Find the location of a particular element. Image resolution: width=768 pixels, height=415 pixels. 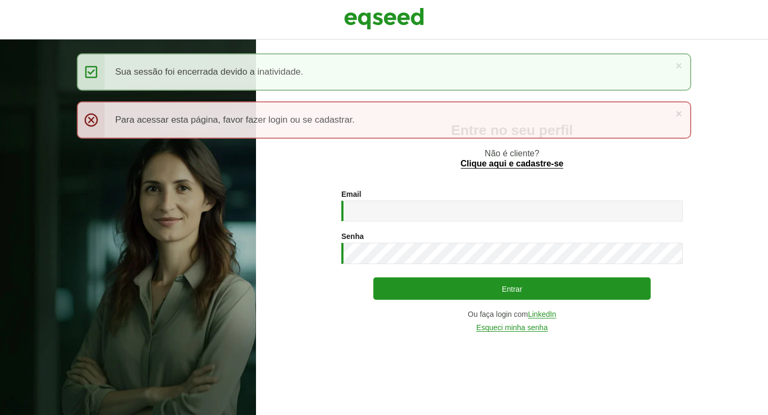

button: Entrar is located at coordinates (512, 289).